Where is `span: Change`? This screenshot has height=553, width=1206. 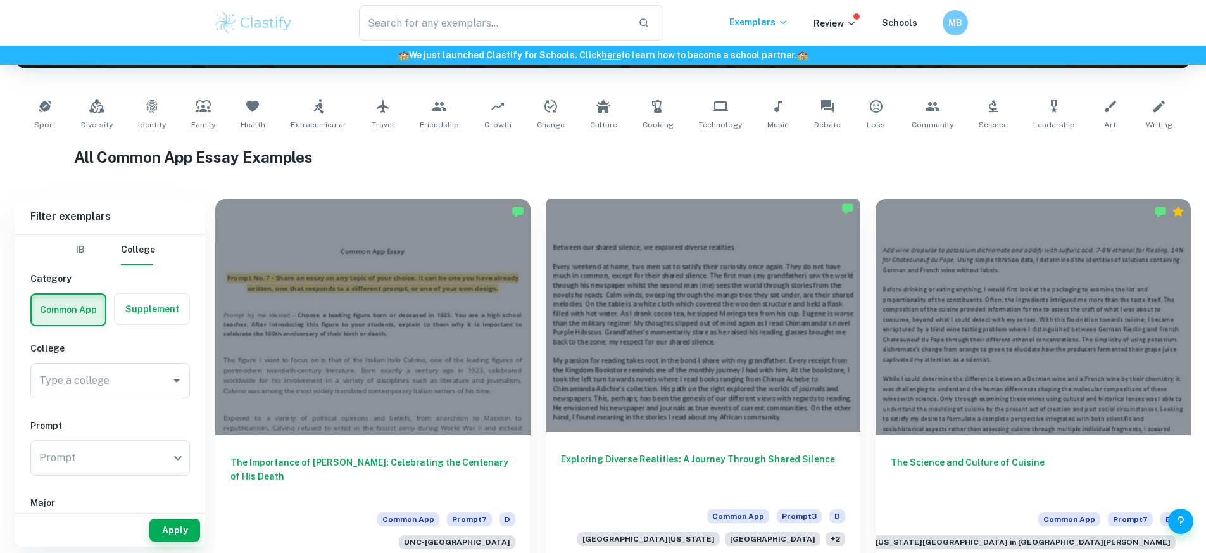
span: Change is located at coordinates (551, 125).